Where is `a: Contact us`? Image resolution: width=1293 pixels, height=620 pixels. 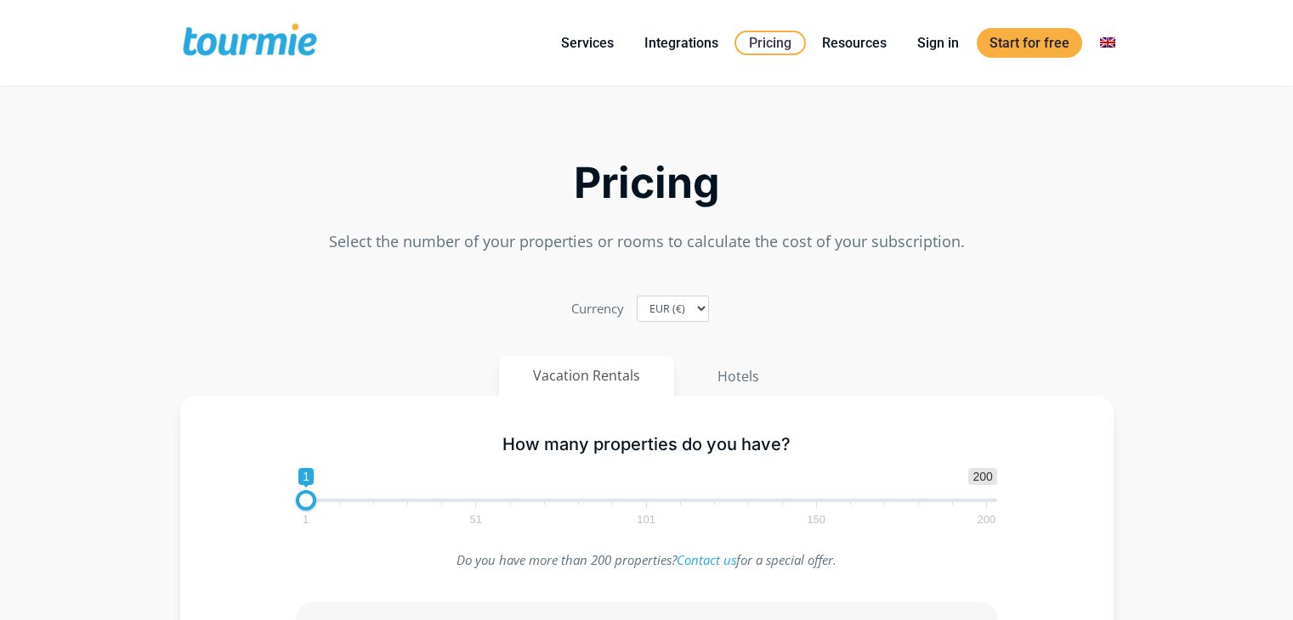
a: Contact us is located at coordinates (706, 560).